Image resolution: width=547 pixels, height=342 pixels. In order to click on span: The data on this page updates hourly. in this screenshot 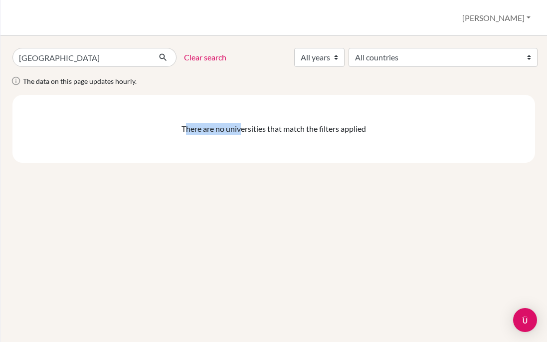, I will do `click(80, 81)`.